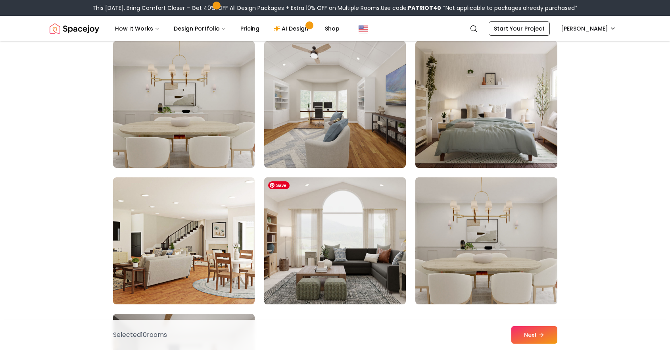 This screenshot has width=670, height=350. What do you see at coordinates (184, 241) in the screenshot?
I see `img: Room room-97` at bounding box center [184, 241].